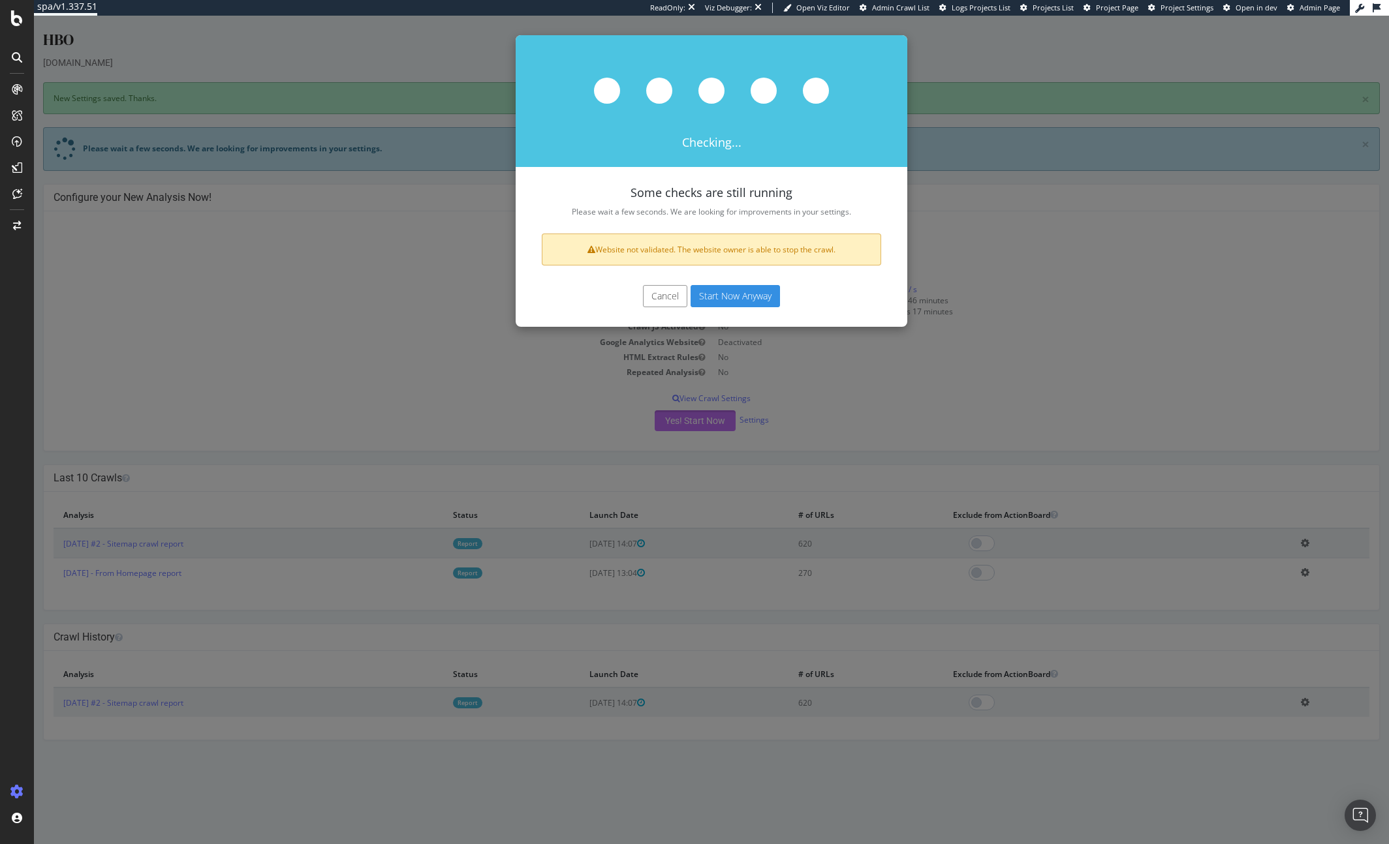 Image resolution: width=1389 pixels, height=844 pixels. What do you see at coordinates (677, 177) in the screenshot?
I see `h4: Some checks are still running` at bounding box center [677, 177].